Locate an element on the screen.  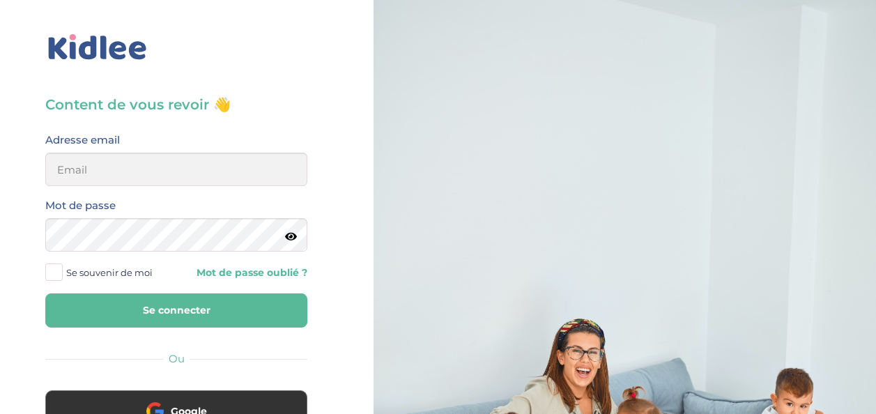
img: logo_kidlee_bleu is located at coordinates (98, 47).